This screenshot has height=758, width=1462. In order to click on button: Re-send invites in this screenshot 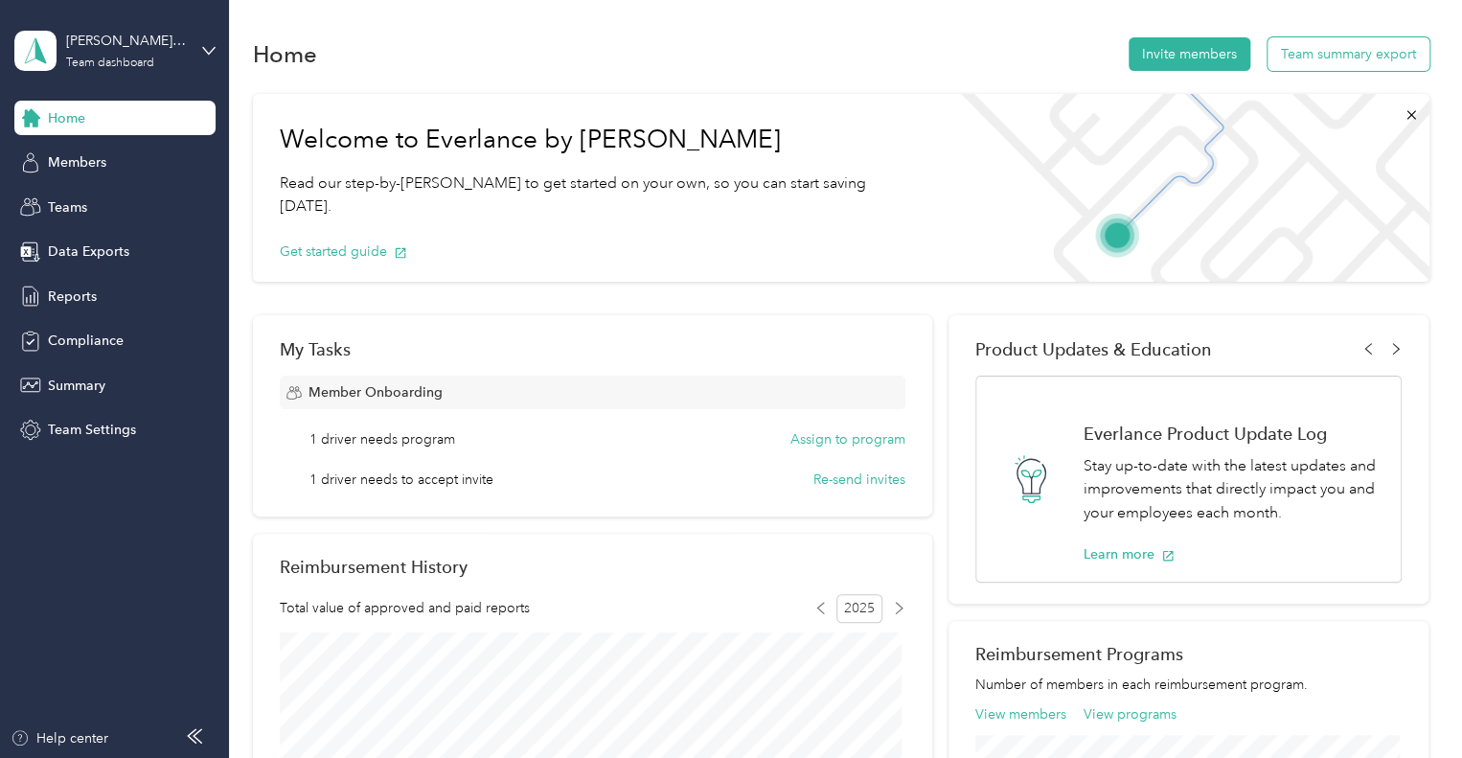, I will do `click(860, 479)`.